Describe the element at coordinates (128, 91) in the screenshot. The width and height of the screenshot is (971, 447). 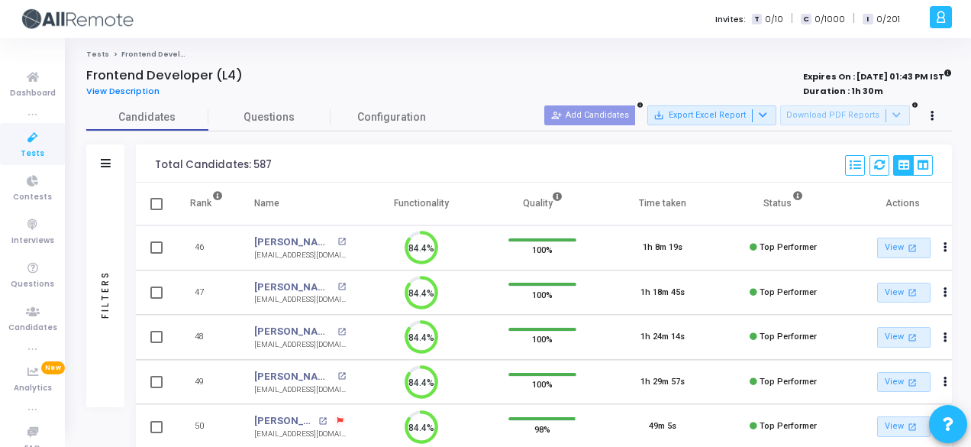
I see `a: View Description` at that location.